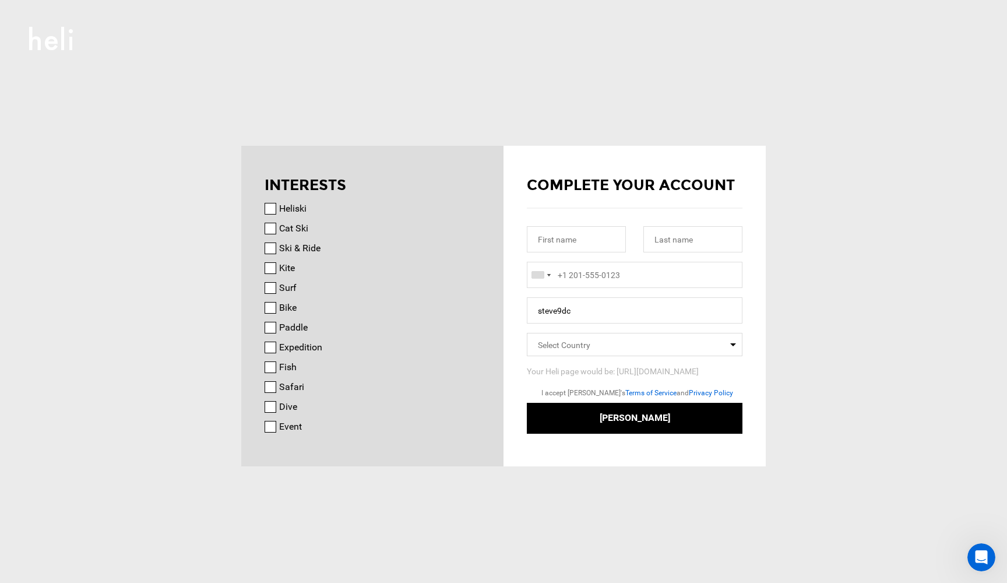 The height and width of the screenshot is (583, 1007). I want to click on span: Select Country, so click(564, 345).